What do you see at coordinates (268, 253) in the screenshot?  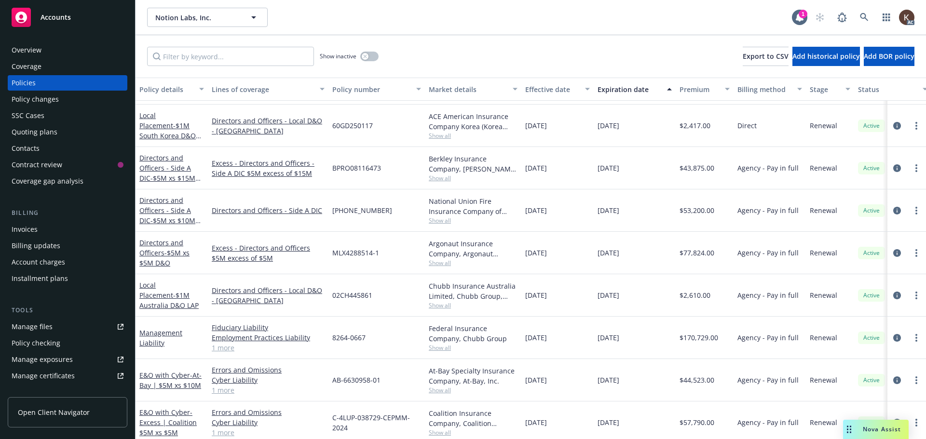 I see `a: Excess - Directors and Officers $5M excess of $5M` at bounding box center [268, 253].